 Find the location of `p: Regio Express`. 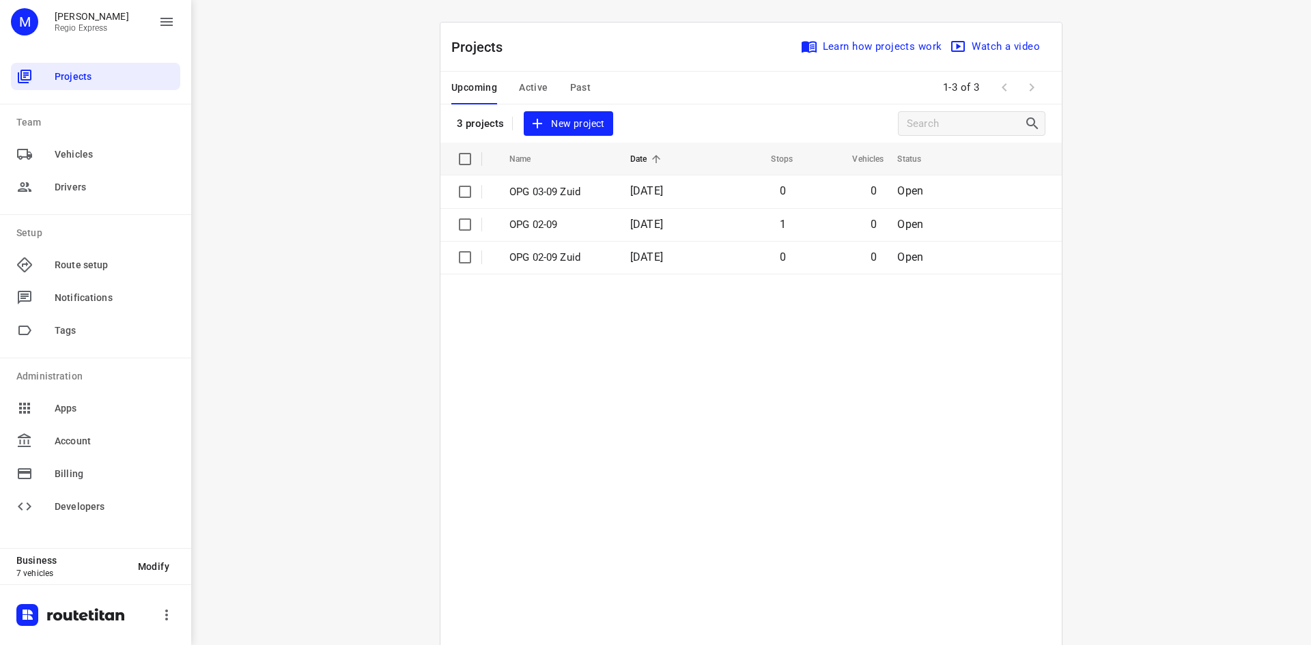

p: Regio Express is located at coordinates (92, 28).